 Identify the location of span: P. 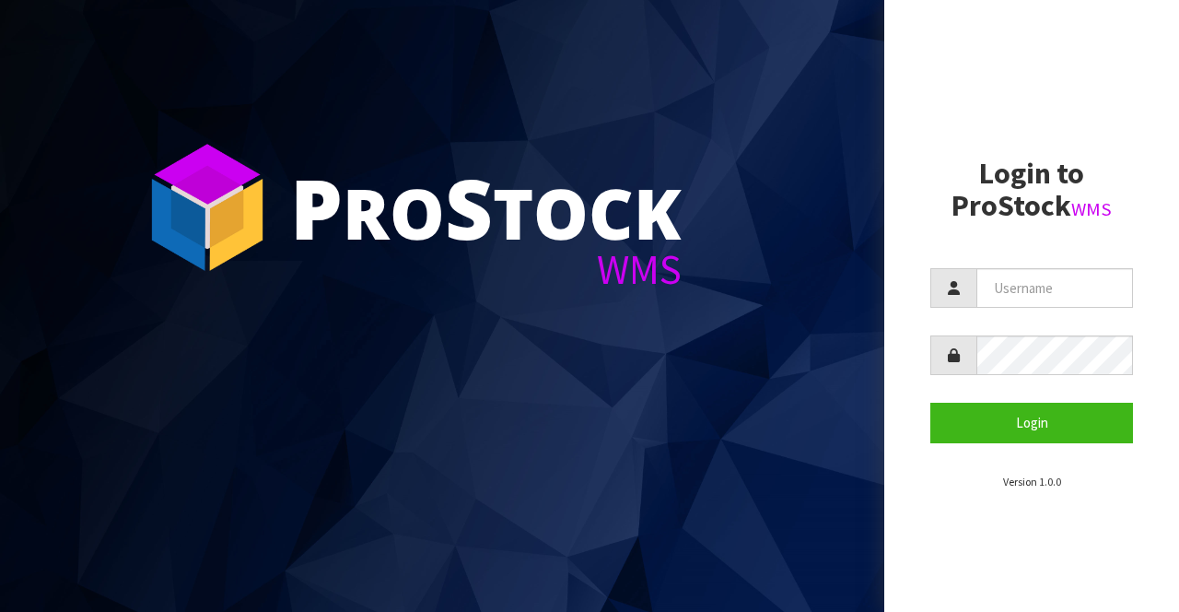
(316, 207).